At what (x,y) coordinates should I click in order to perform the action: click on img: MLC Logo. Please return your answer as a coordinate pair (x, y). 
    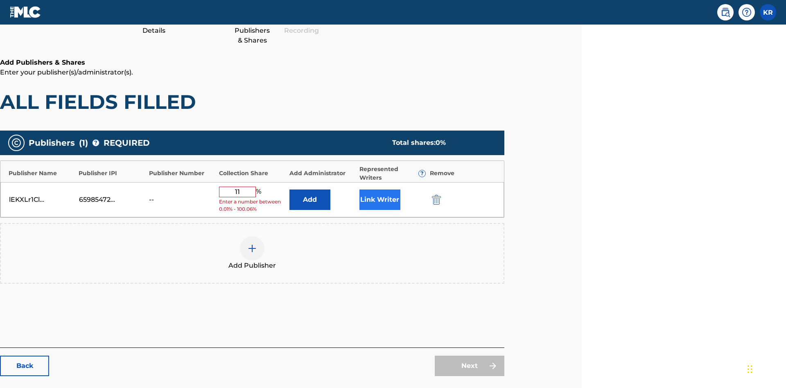
    Looking at the image, I should click on (25, 12).